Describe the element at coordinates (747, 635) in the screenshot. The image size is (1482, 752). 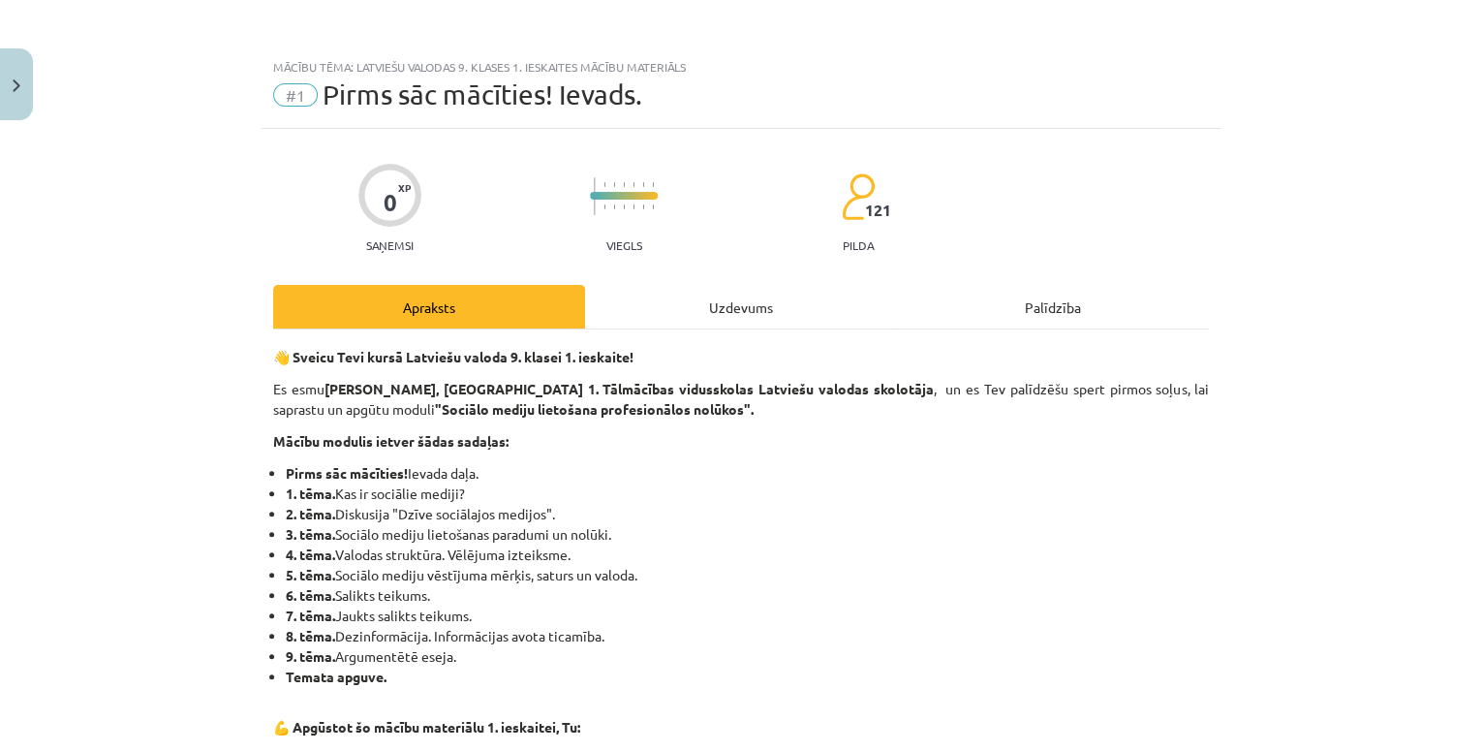
I see `li: Dezinformācija. Informācijas avota ticamība.` at that location.